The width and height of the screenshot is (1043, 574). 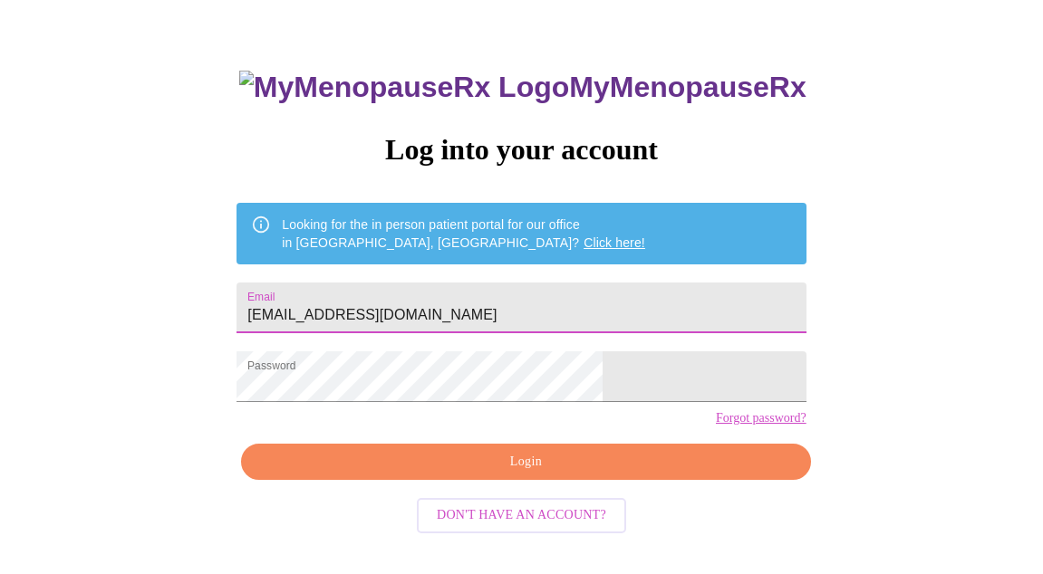 What do you see at coordinates (525, 462) in the screenshot?
I see `button: Login` at bounding box center [525, 462].